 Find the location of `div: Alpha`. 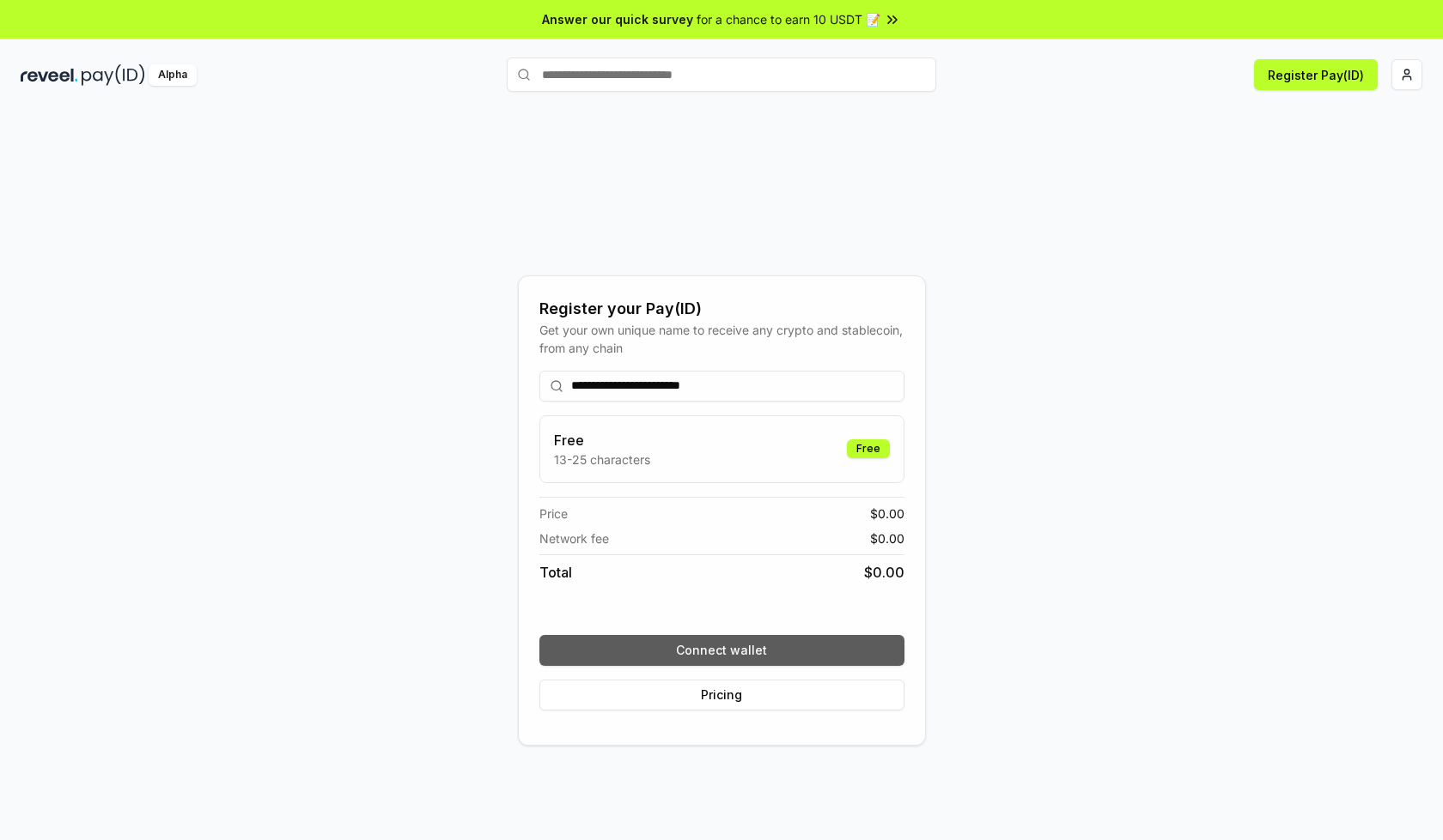

div: Alpha is located at coordinates (172, 74).